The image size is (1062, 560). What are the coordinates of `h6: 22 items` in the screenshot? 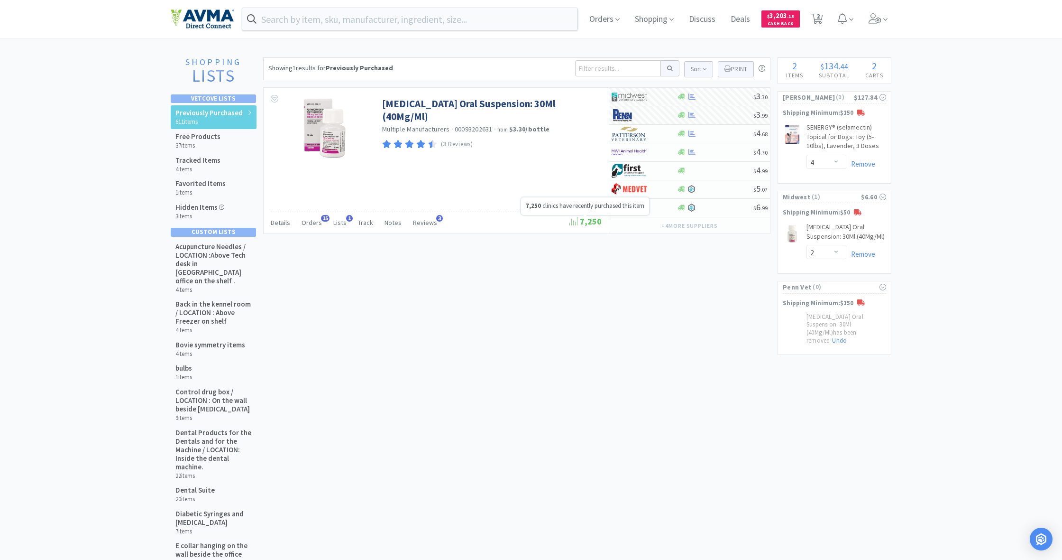 It's located at (213, 476).